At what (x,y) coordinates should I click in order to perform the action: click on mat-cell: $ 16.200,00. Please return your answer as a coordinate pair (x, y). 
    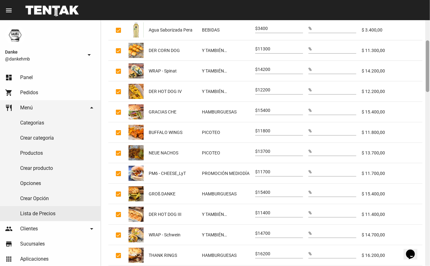
    Looking at the image, I should click on (392, 255).